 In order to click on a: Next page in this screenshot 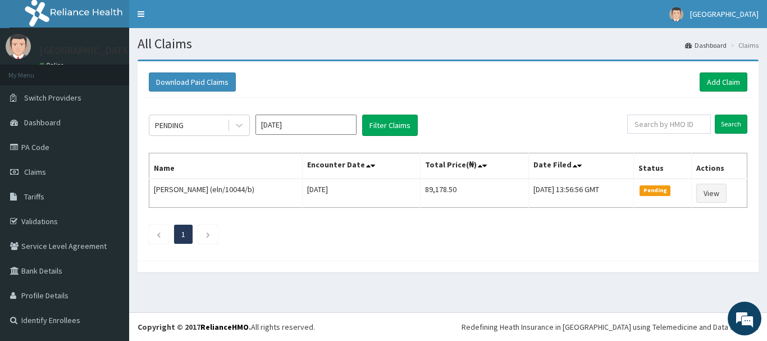, I will do `click(208, 234)`.